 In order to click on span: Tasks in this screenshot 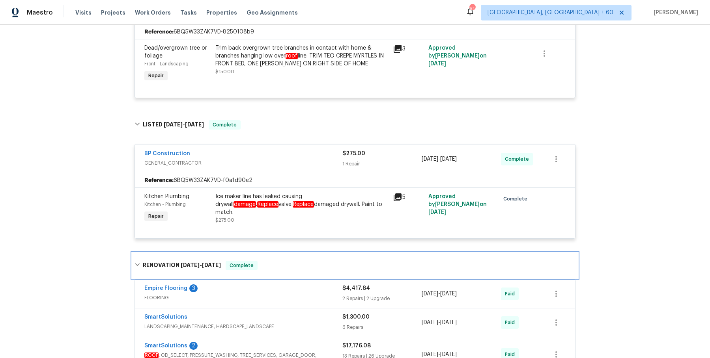, I will do `click(188, 13)`.